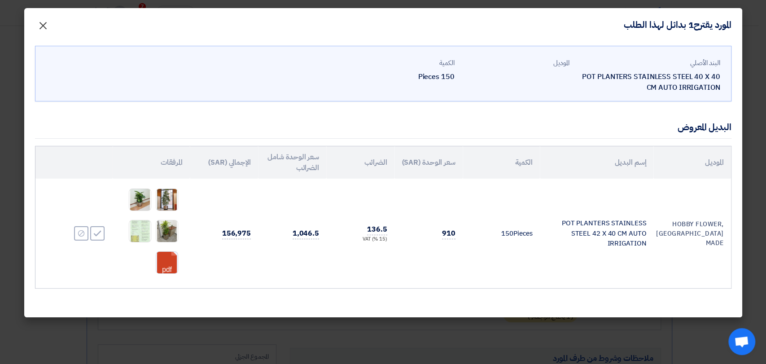 This screenshot has height=364, width=766. Describe the element at coordinates (140, 231) in the screenshot. I see `img: WhatsApp_Image__at__PM_1754311678576.jpeg` at that location.